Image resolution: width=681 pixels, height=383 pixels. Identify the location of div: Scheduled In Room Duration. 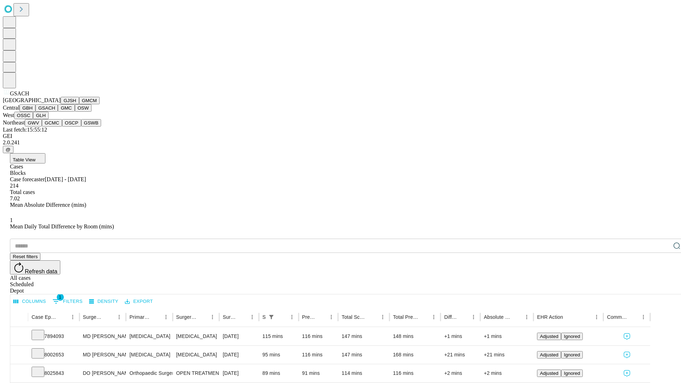
(264, 317).